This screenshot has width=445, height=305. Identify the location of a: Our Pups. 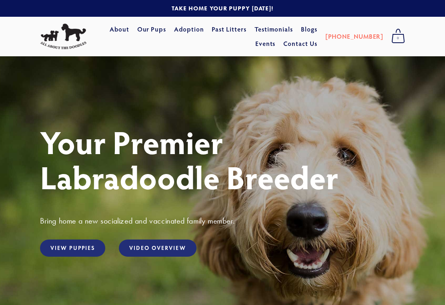
(152, 30).